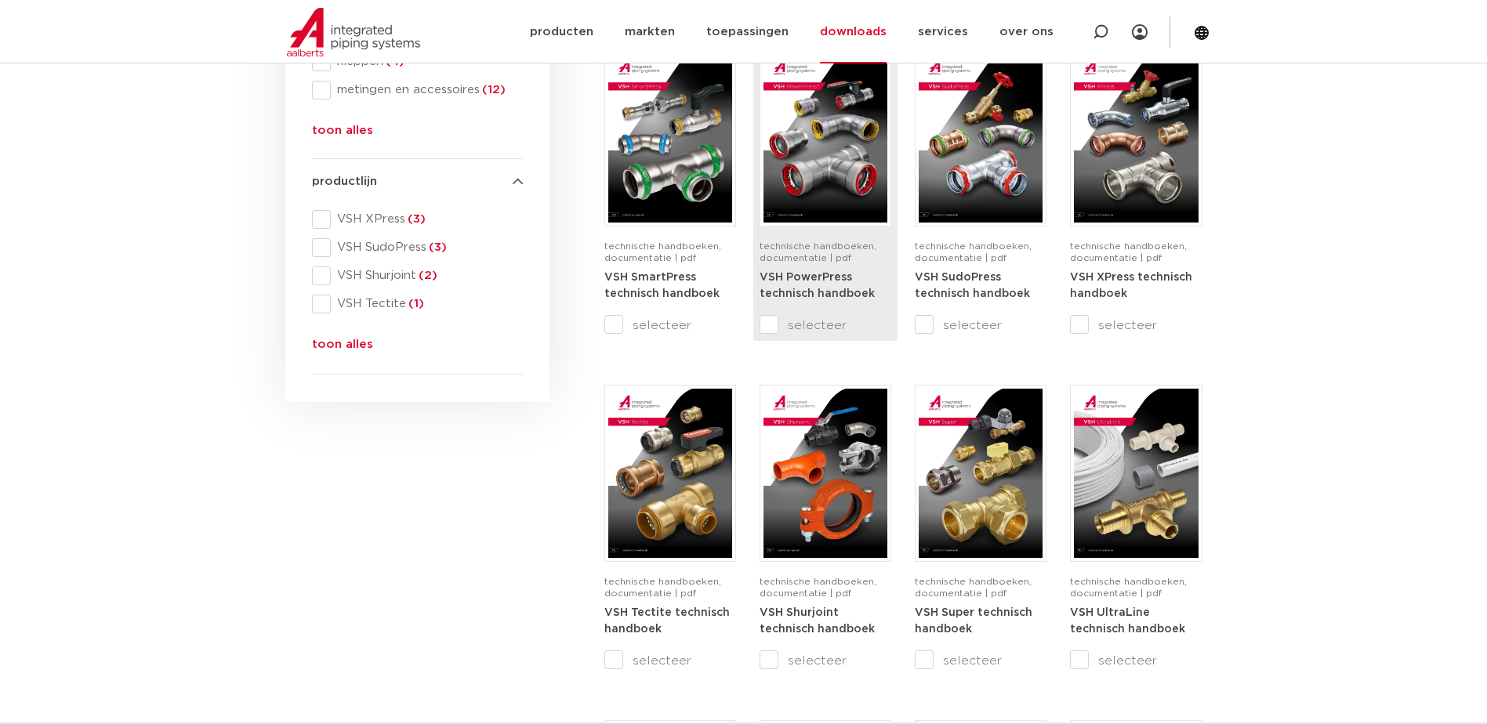  I want to click on div: VSH SudoPress(3), so click(417, 248).